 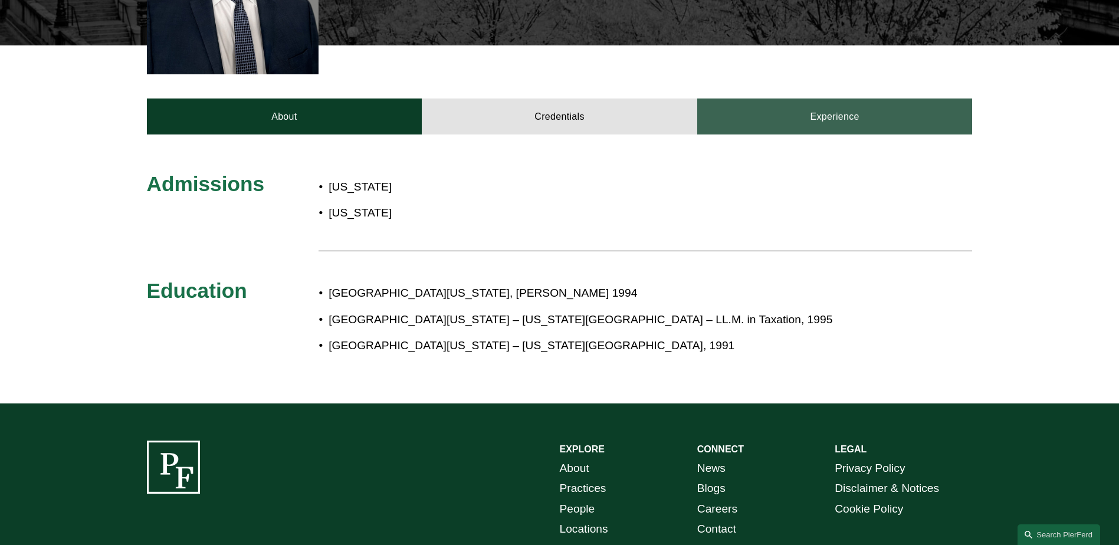 I want to click on a: Careers, so click(x=717, y=509).